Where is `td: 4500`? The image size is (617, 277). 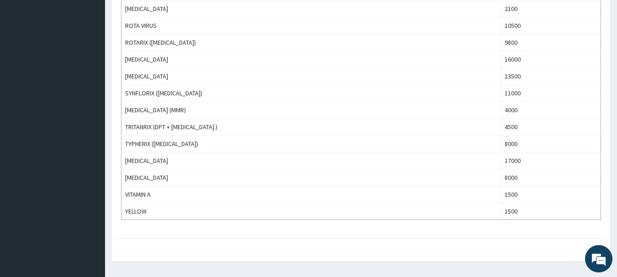 td: 4500 is located at coordinates (551, 127).